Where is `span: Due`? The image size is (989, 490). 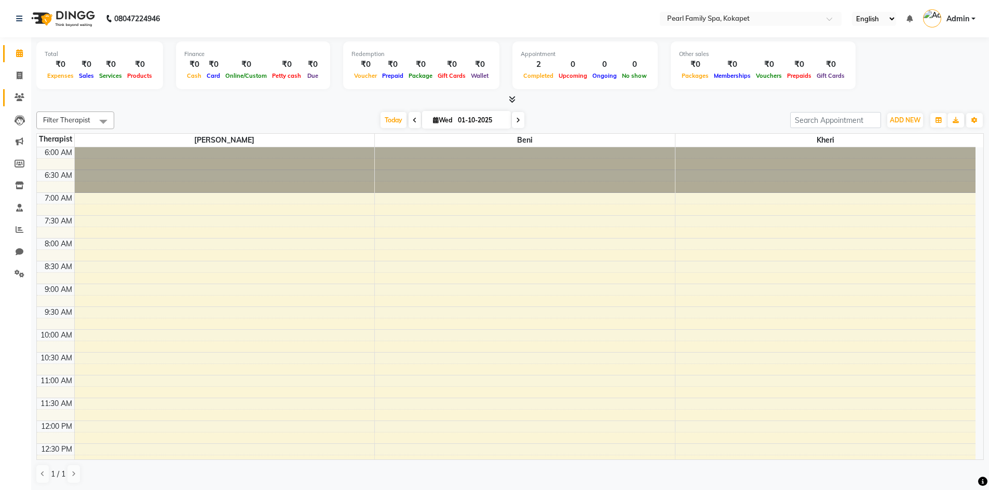
span: Due is located at coordinates (312, 76).